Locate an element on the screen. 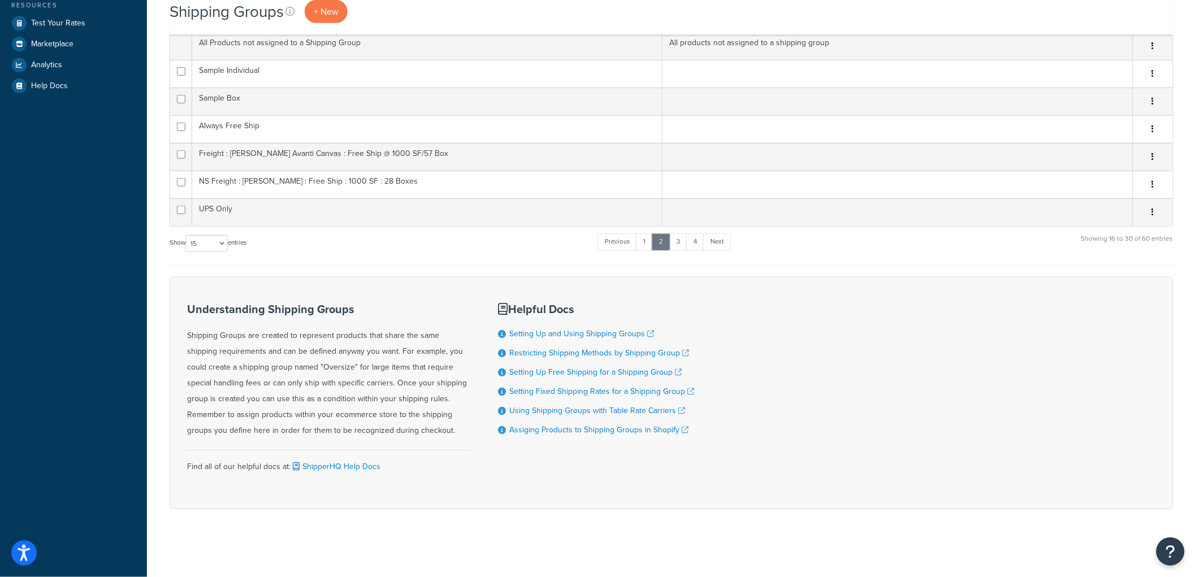  li: Marketplace is located at coordinates (73, 44).